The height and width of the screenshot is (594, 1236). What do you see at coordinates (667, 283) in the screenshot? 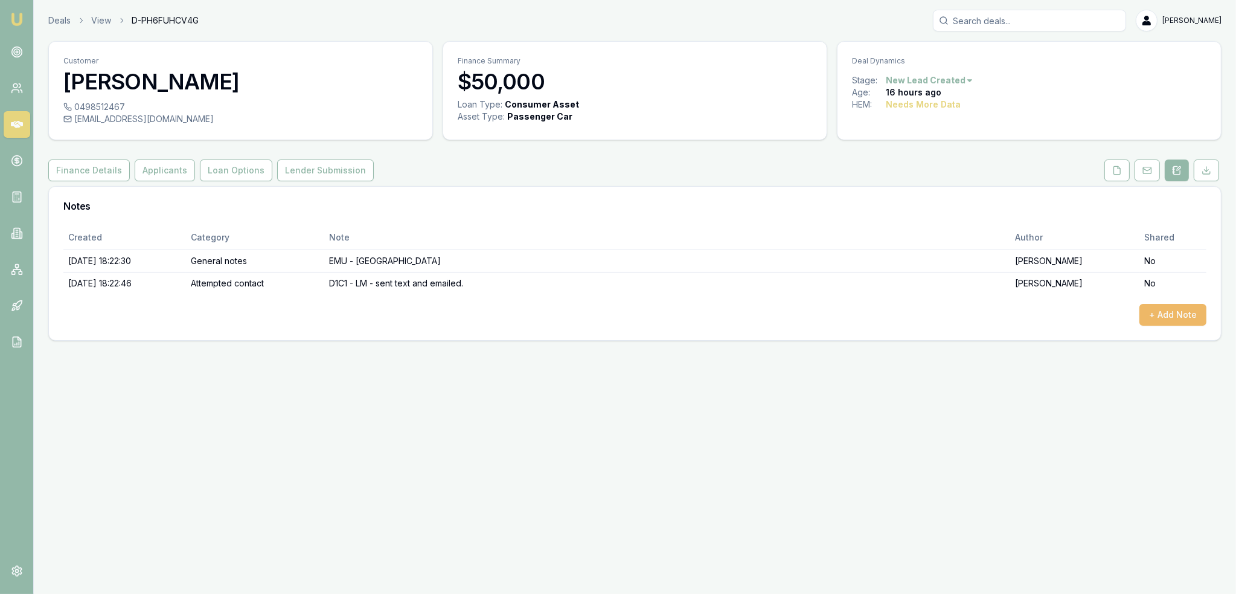
I see `td: D1C1 - LM - sent text and emailed.` at bounding box center [667, 283].